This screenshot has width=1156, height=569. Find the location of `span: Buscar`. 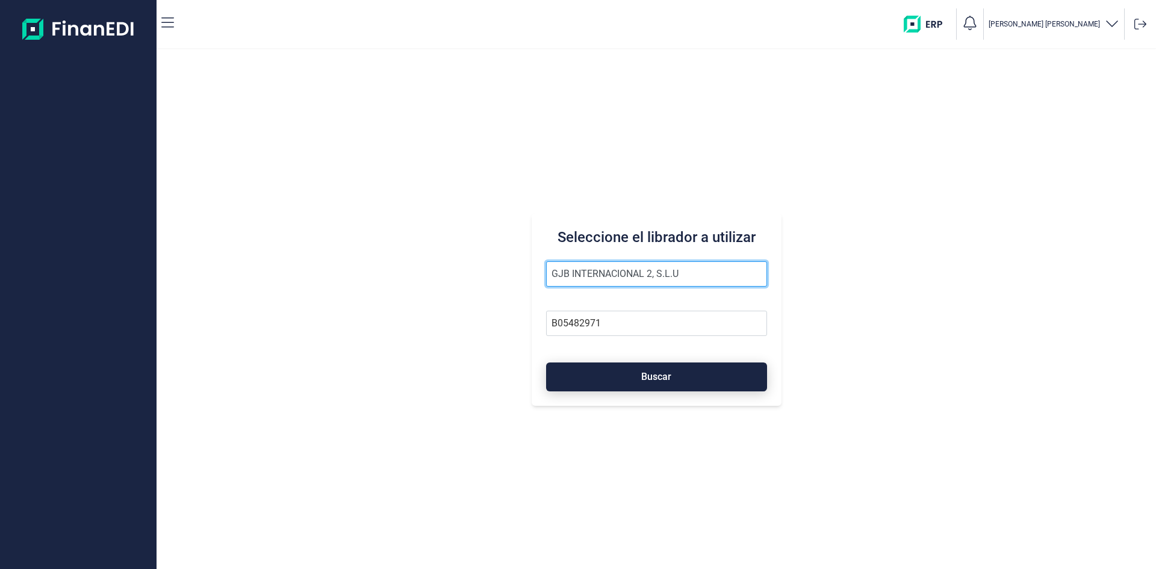

span: Buscar is located at coordinates (656, 376).